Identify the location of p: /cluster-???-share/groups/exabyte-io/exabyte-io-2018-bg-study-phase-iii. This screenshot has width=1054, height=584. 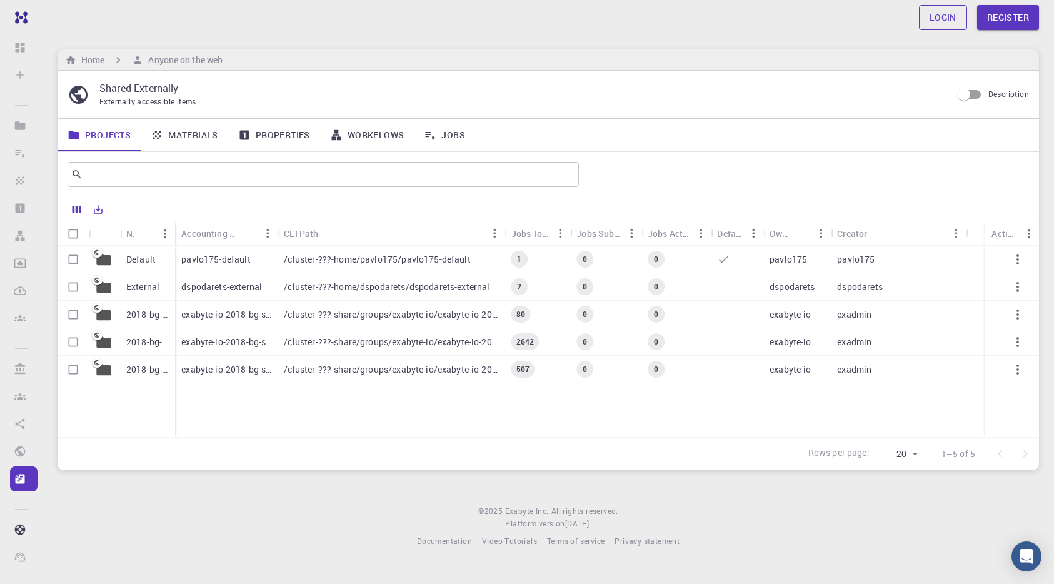
(391, 342).